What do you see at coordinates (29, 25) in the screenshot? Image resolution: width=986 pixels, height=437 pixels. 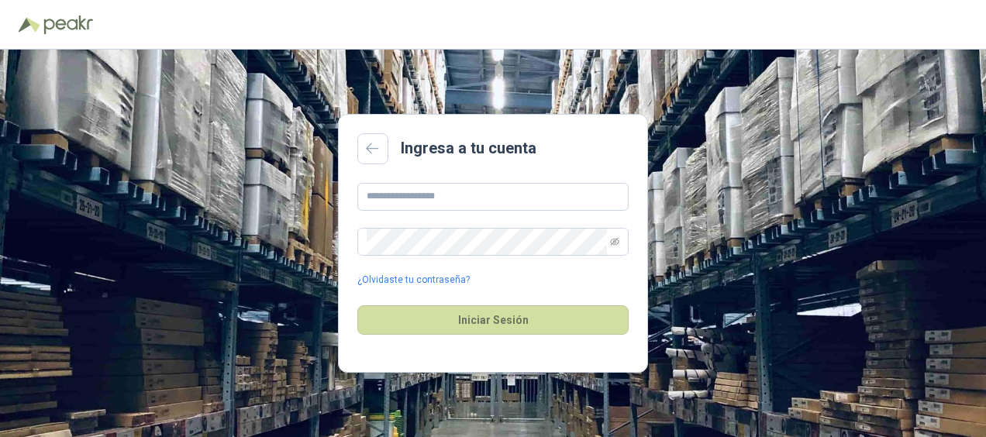 I see `img: Logo` at bounding box center [29, 25].